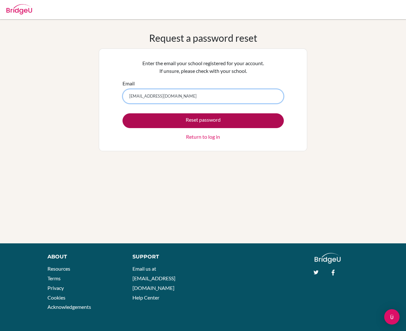  Describe the element at coordinates (83, 256) in the screenshot. I see `div: About` at that location.